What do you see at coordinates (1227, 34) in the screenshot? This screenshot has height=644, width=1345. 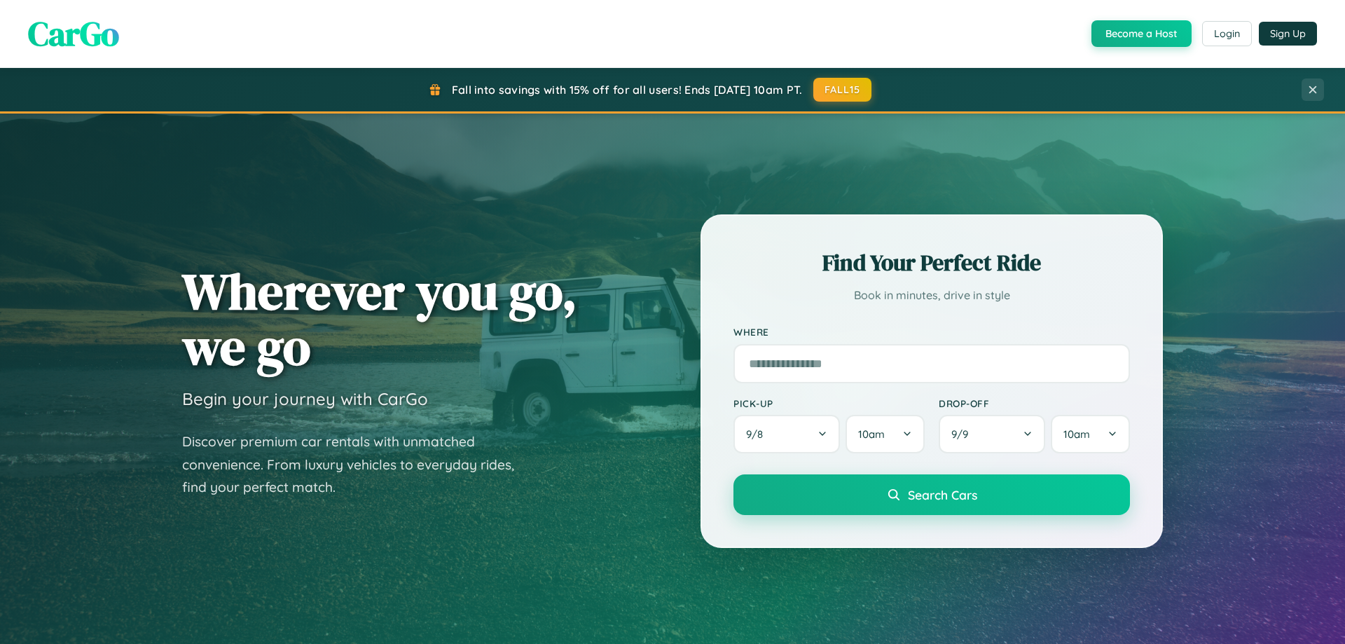 I see `button: Login` at bounding box center [1227, 34].